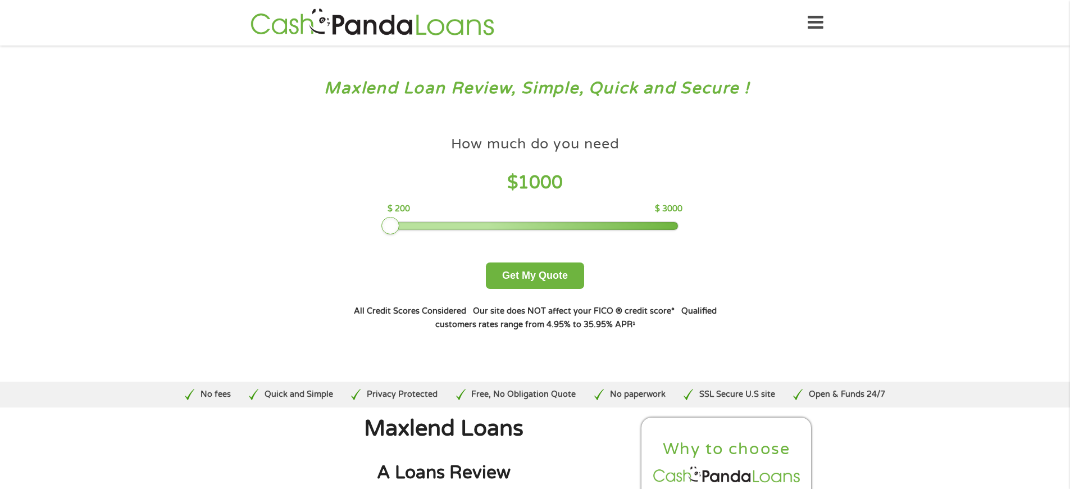 This screenshot has height=489, width=1070. I want to click on p: $ 3000, so click(668, 209).